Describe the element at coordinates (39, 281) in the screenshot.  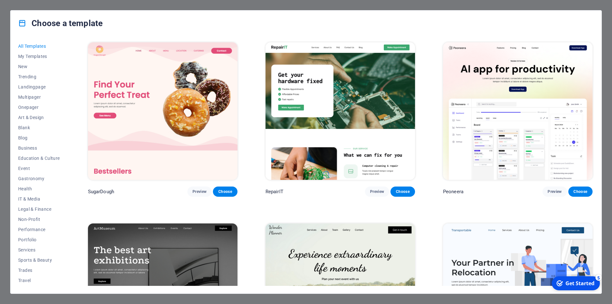
I see `button: Travel` at that location.